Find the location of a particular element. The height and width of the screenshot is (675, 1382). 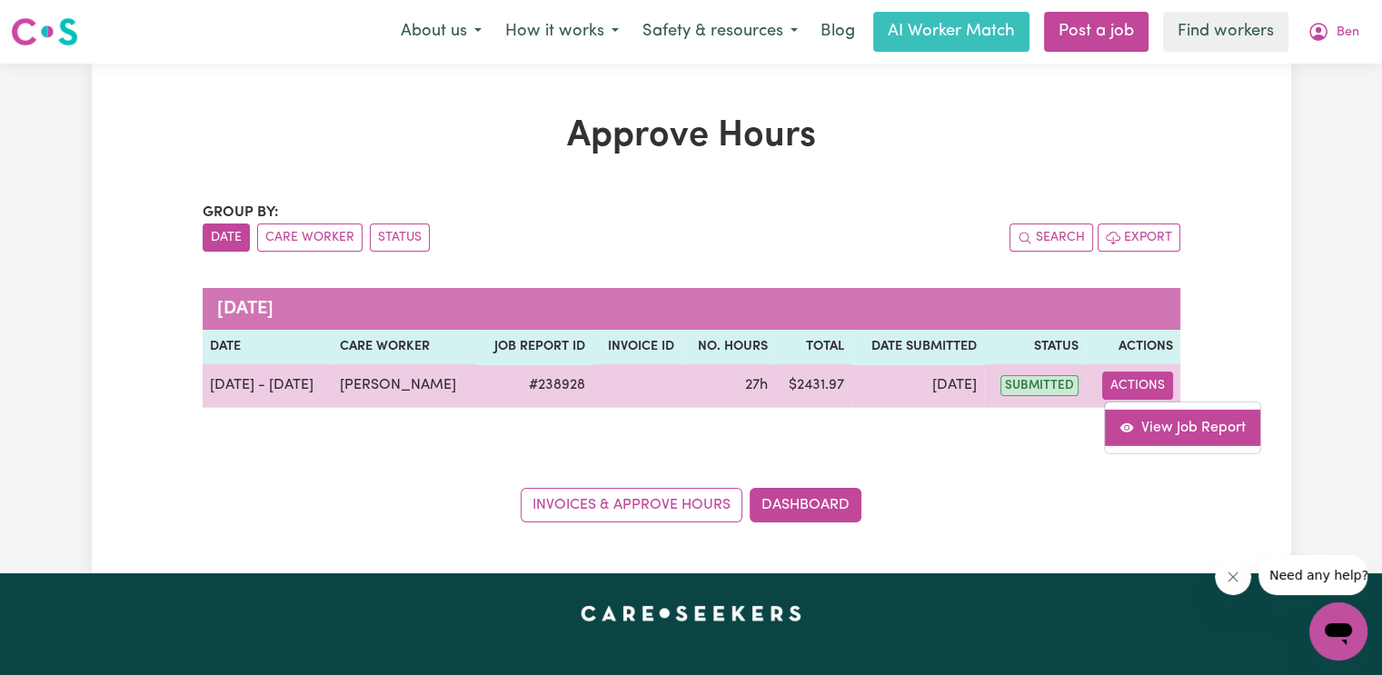

th: Actions is located at coordinates (1133, 347).